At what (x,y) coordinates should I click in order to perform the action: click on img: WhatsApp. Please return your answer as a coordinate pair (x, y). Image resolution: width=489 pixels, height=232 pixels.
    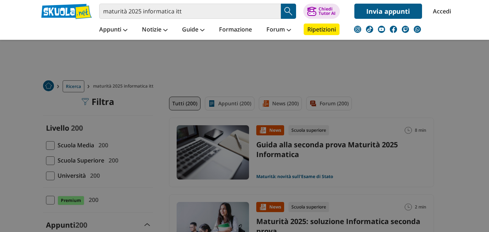
    Looking at the image, I should click on (418, 29).